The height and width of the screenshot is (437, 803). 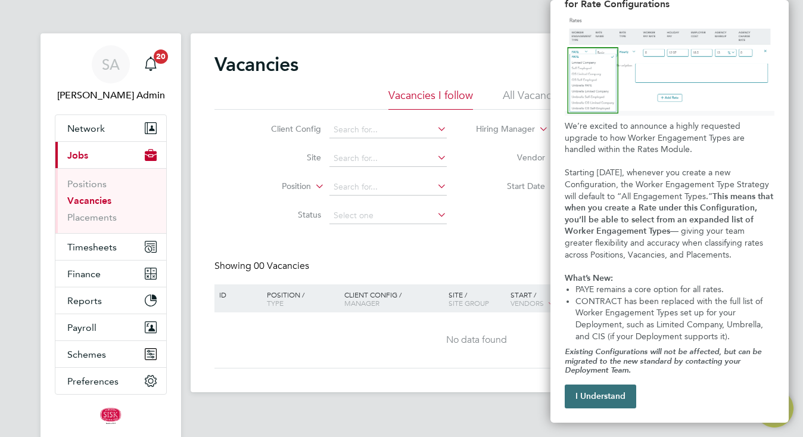 What do you see at coordinates (393, 299) in the screenshot?
I see `div: Client Config /` at bounding box center [393, 299].